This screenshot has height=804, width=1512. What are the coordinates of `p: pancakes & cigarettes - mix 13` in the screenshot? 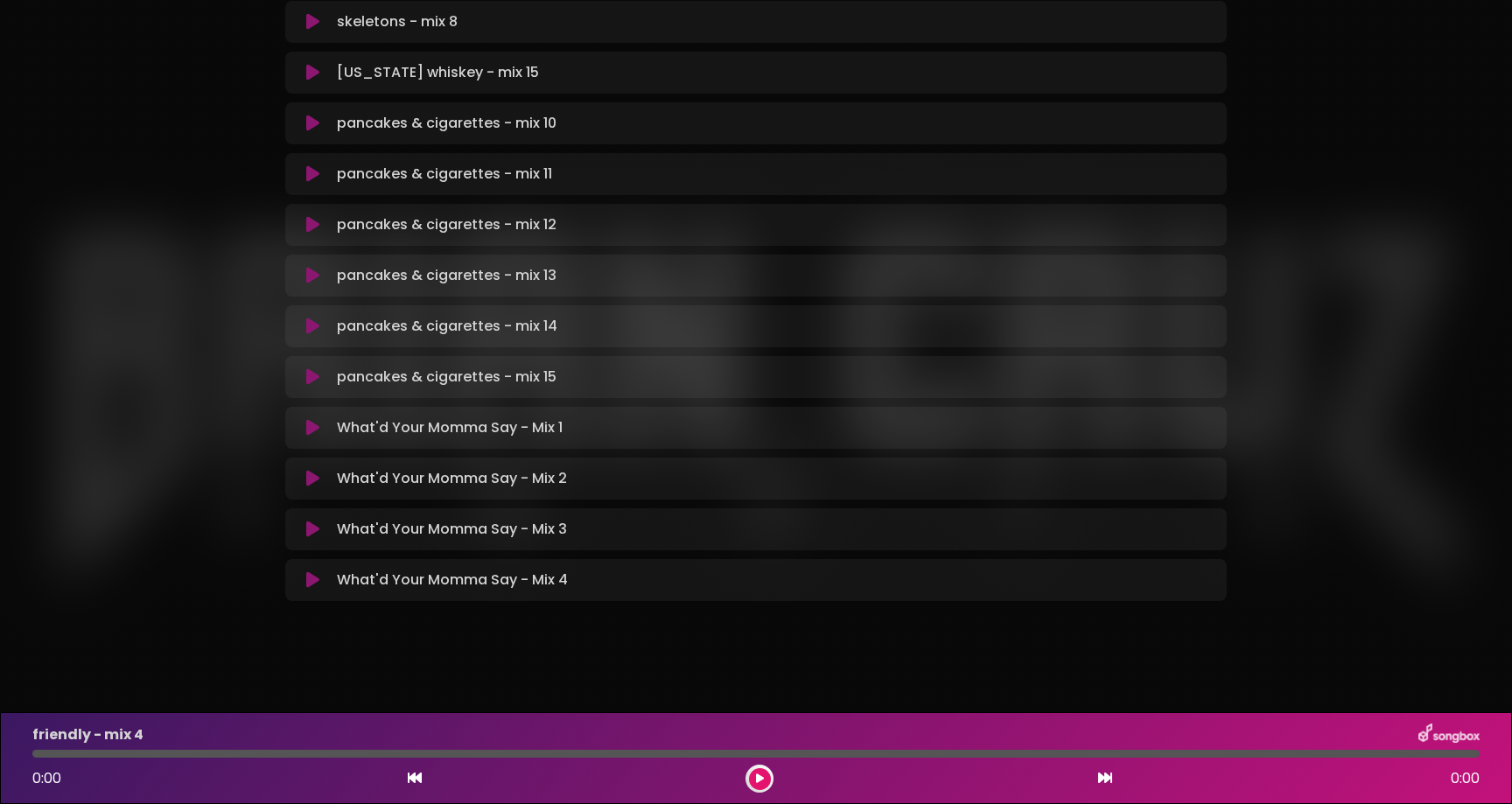 It's located at (446, 275).